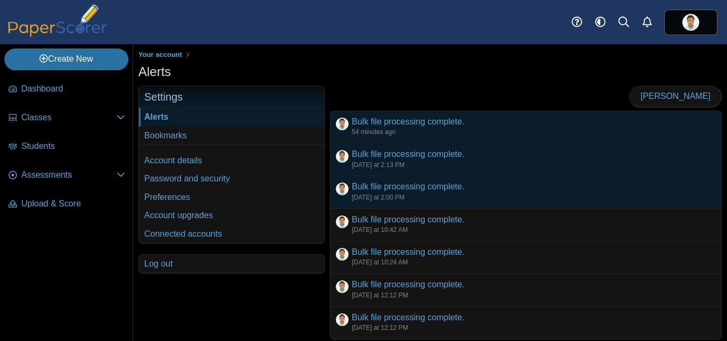 This screenshot has height=341, width=727. Describe the element at coordinates (57, 34) in the screenshot. I see `a: PaperScorer` at that location.